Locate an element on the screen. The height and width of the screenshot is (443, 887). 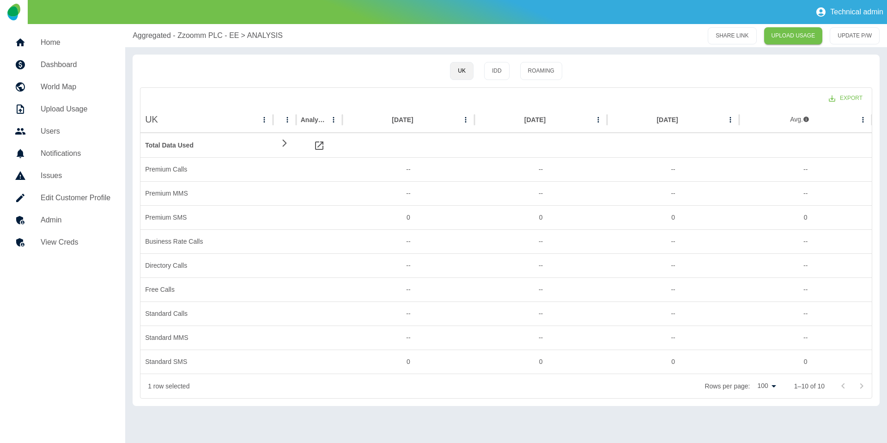
a: Upload Usage is located at coordinates (62, 109).